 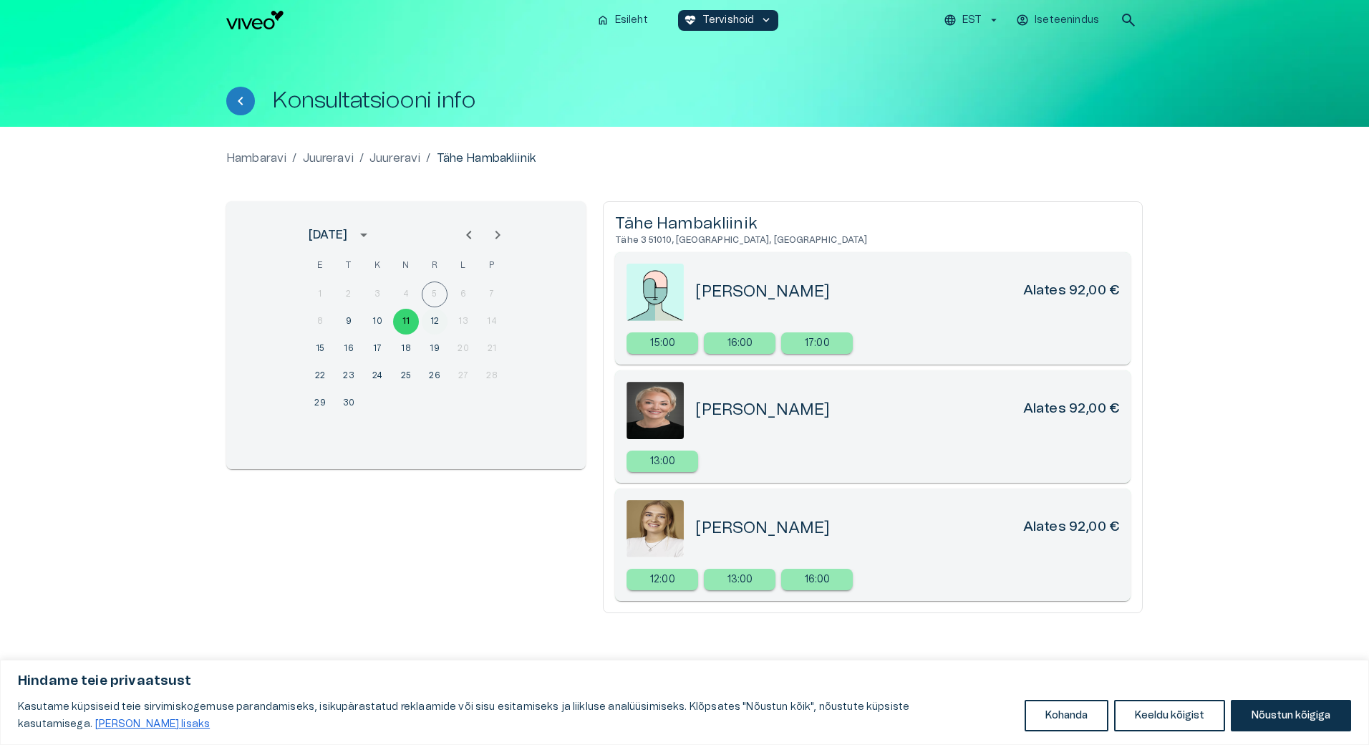 What do you see at coordinates (690, 20) in the screenshot?
I see `span: ecg_heart` at bounding box center [690, 20].